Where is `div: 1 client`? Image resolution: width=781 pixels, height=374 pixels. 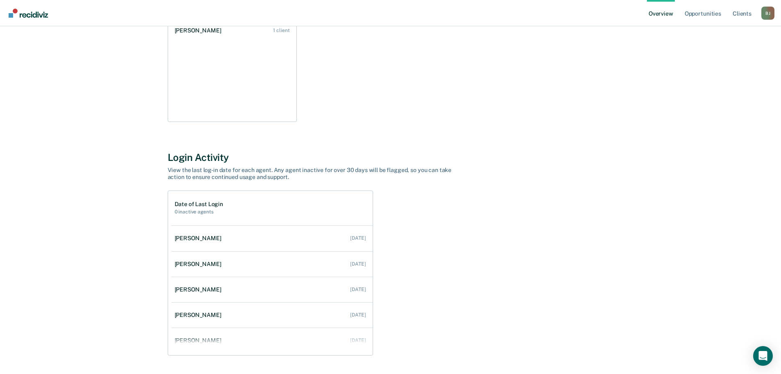
div: 1 client is located at coordinates (281, 30).